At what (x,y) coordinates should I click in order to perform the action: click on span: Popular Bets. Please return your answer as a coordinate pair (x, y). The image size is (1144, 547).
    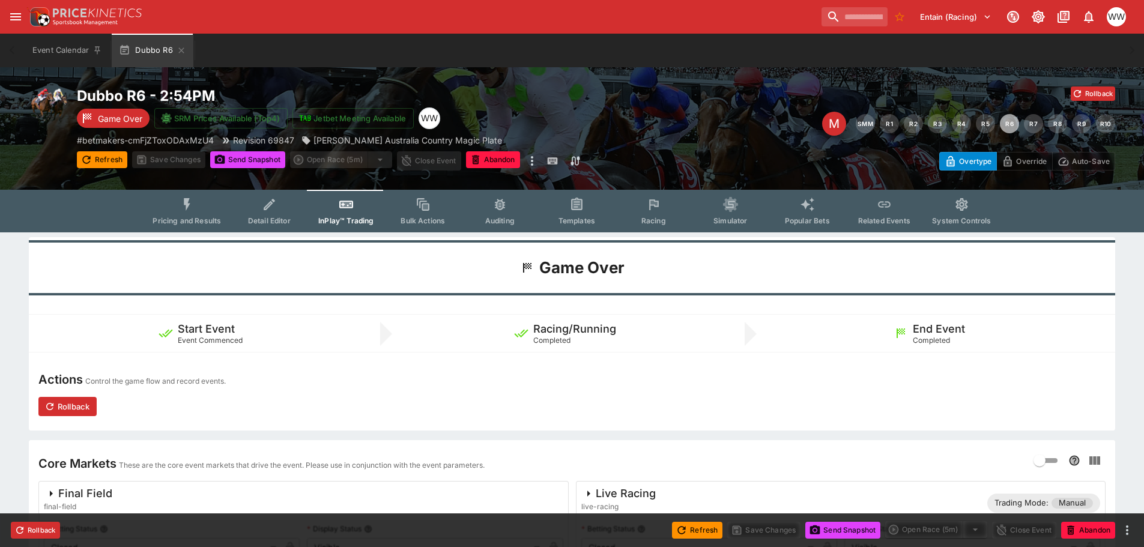
    Looking at the image, I should click on (807, 220).